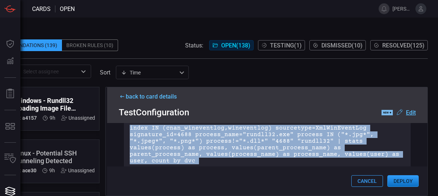 This screenshot has width=438, height=196. I want to click on button: Cancel, so click(367, 181).